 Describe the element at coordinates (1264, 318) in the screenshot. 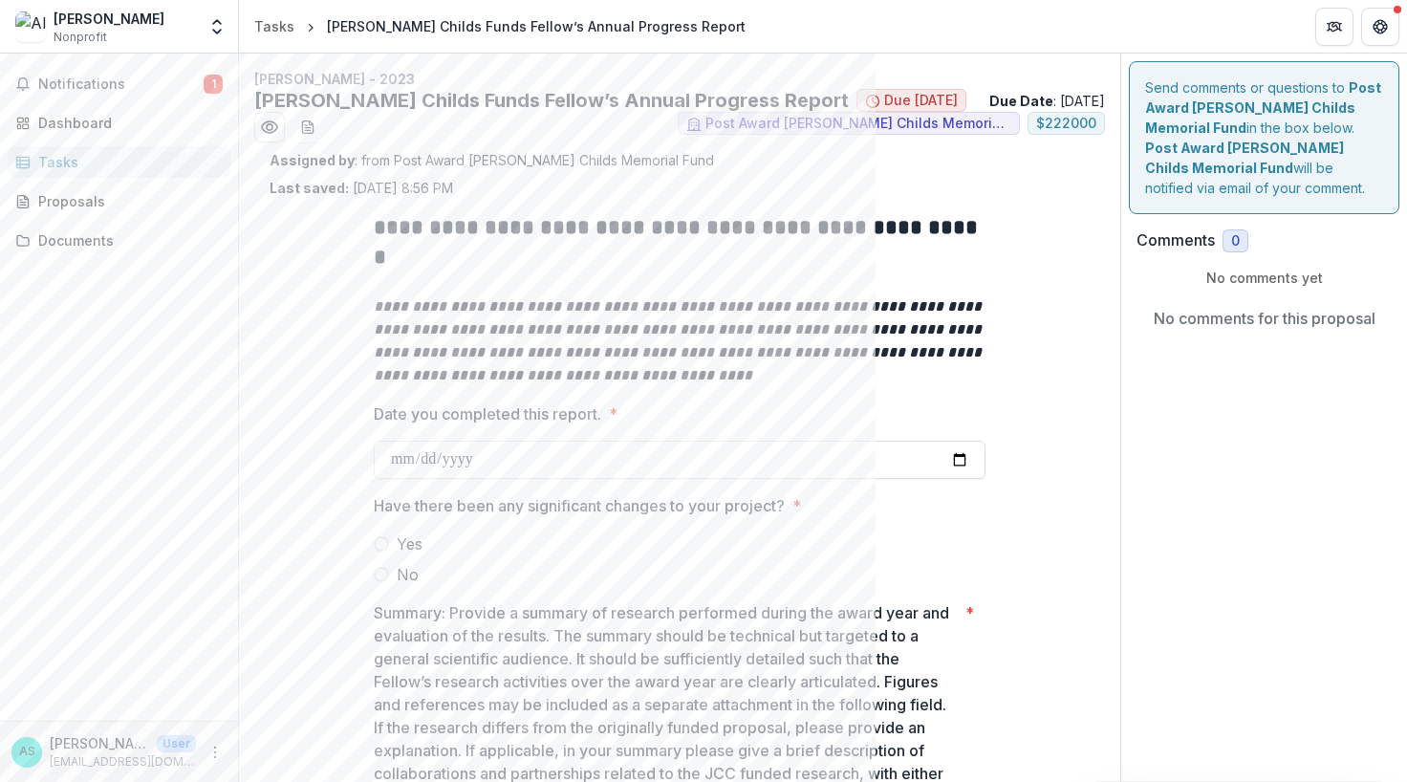

I see `p: No comments for this proposal` at that location.